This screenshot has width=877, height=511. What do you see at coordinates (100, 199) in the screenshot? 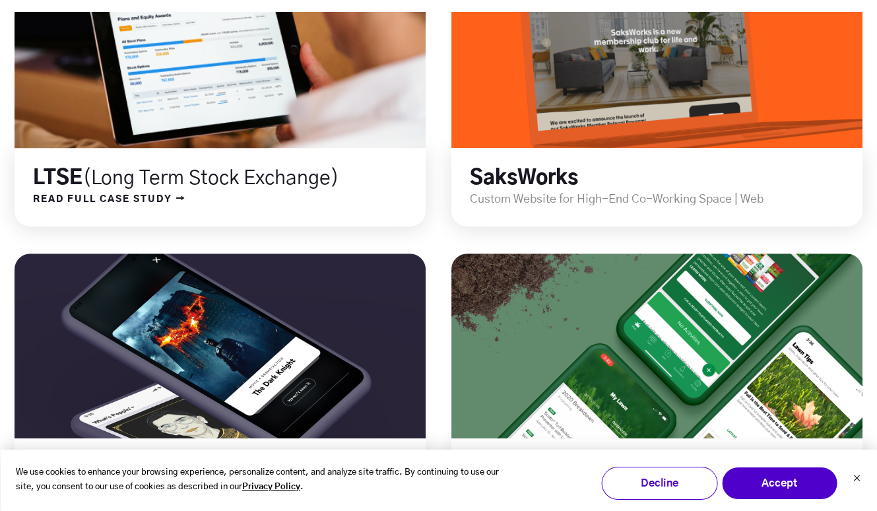
I see `a: READ FULL CASE STUDY →` at bounding box center [100, 199].